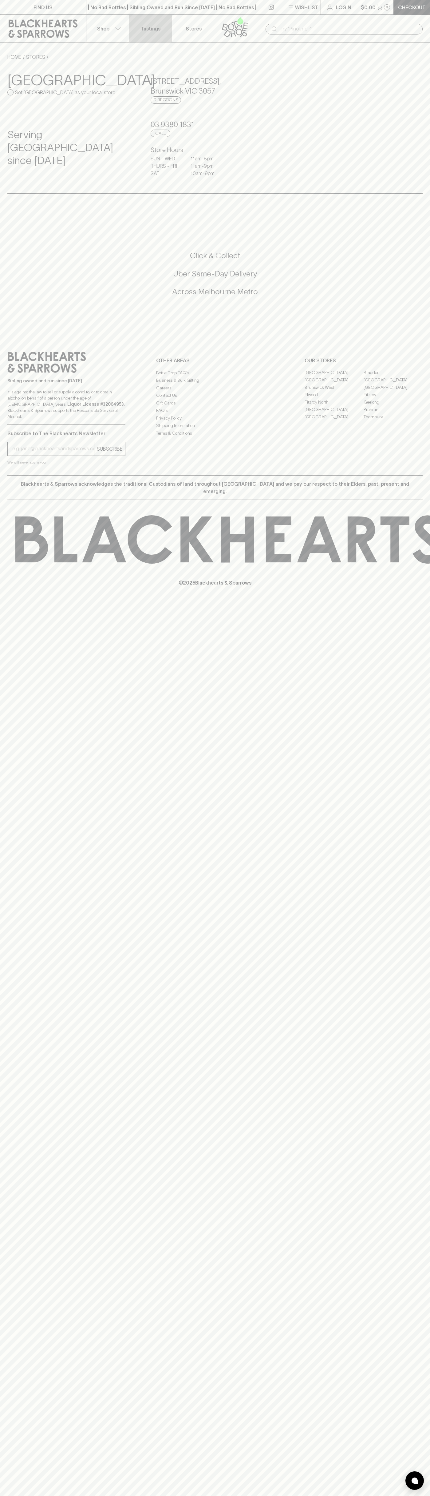  What do you see at coordinates (215, 410) in the screenshot?
I see `a: FAQ's` at bounding box center [215, 410].